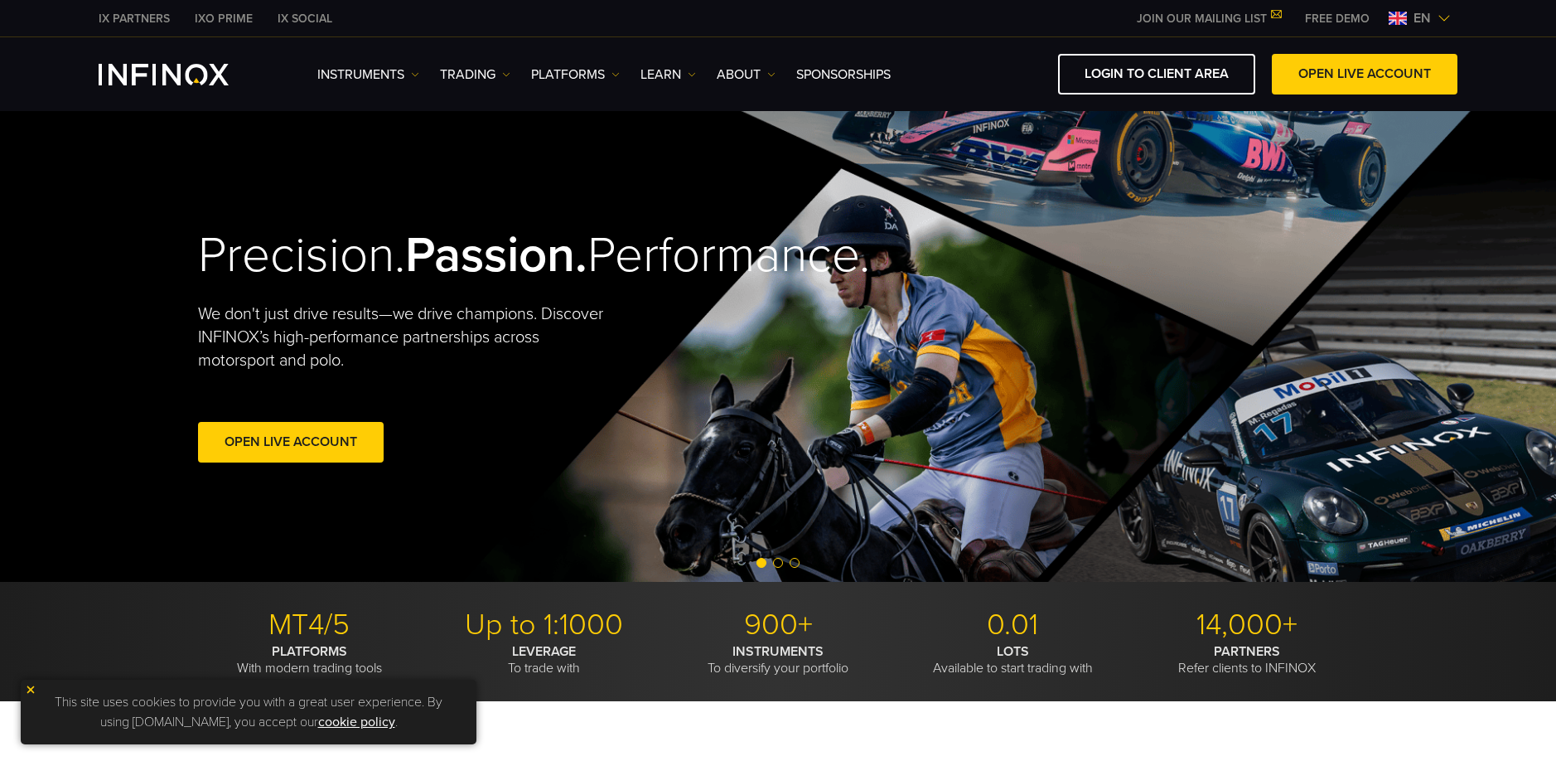 This screenshot has width=1556, height=761. What do you see at coordinates (309, 625) in the screenshot?
I see `p: MT4/5` at bounding box center [309, 625].